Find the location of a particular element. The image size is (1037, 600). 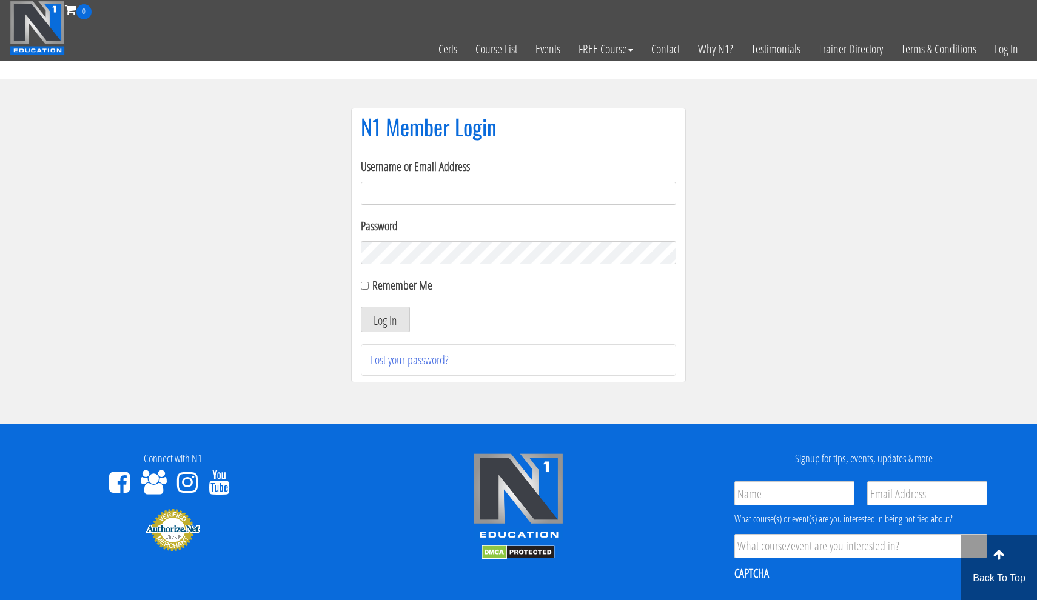

img: n1-edu-logo is located at coordinates (518, 498).